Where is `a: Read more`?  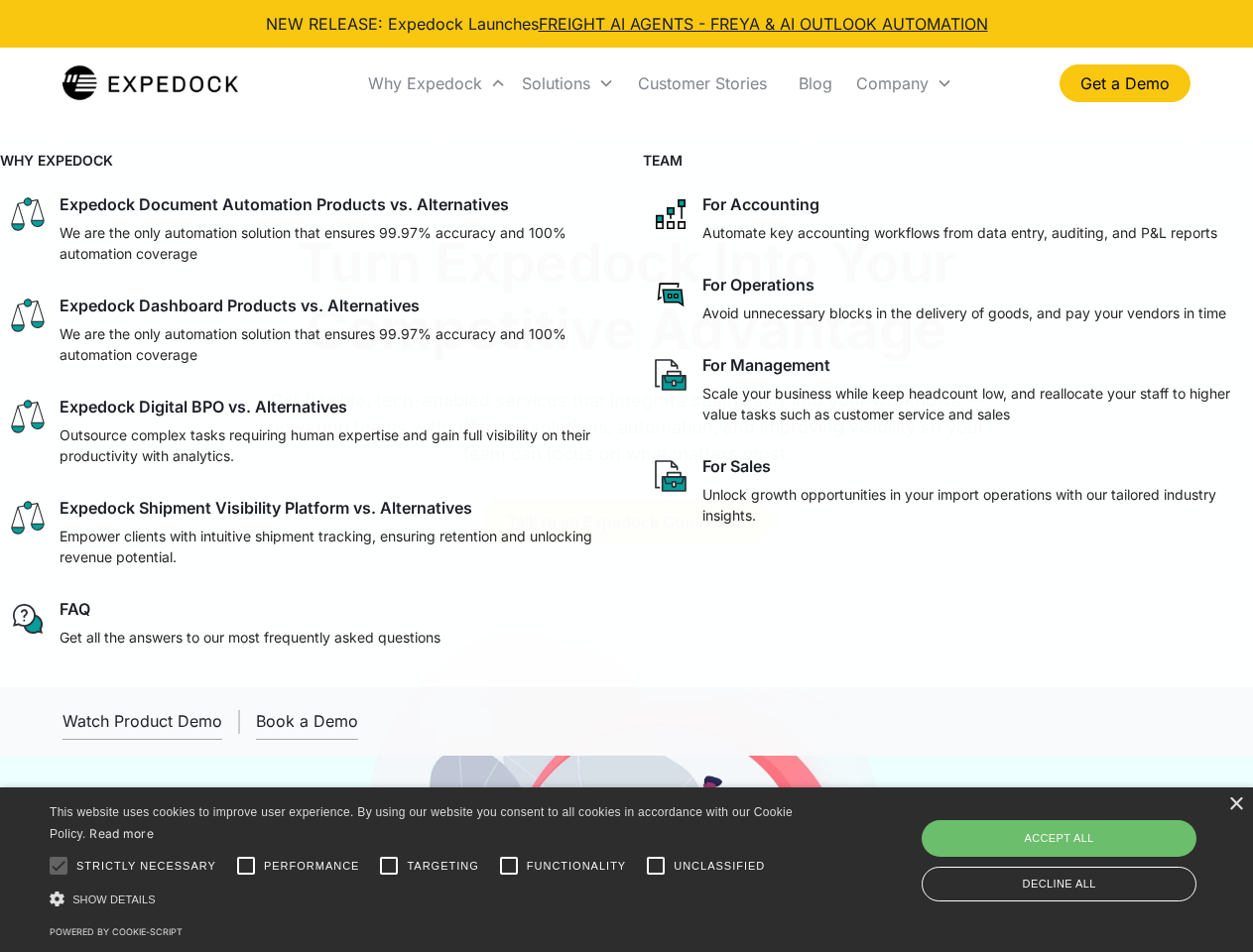
a: Read more is located at coordinates (121, 832).